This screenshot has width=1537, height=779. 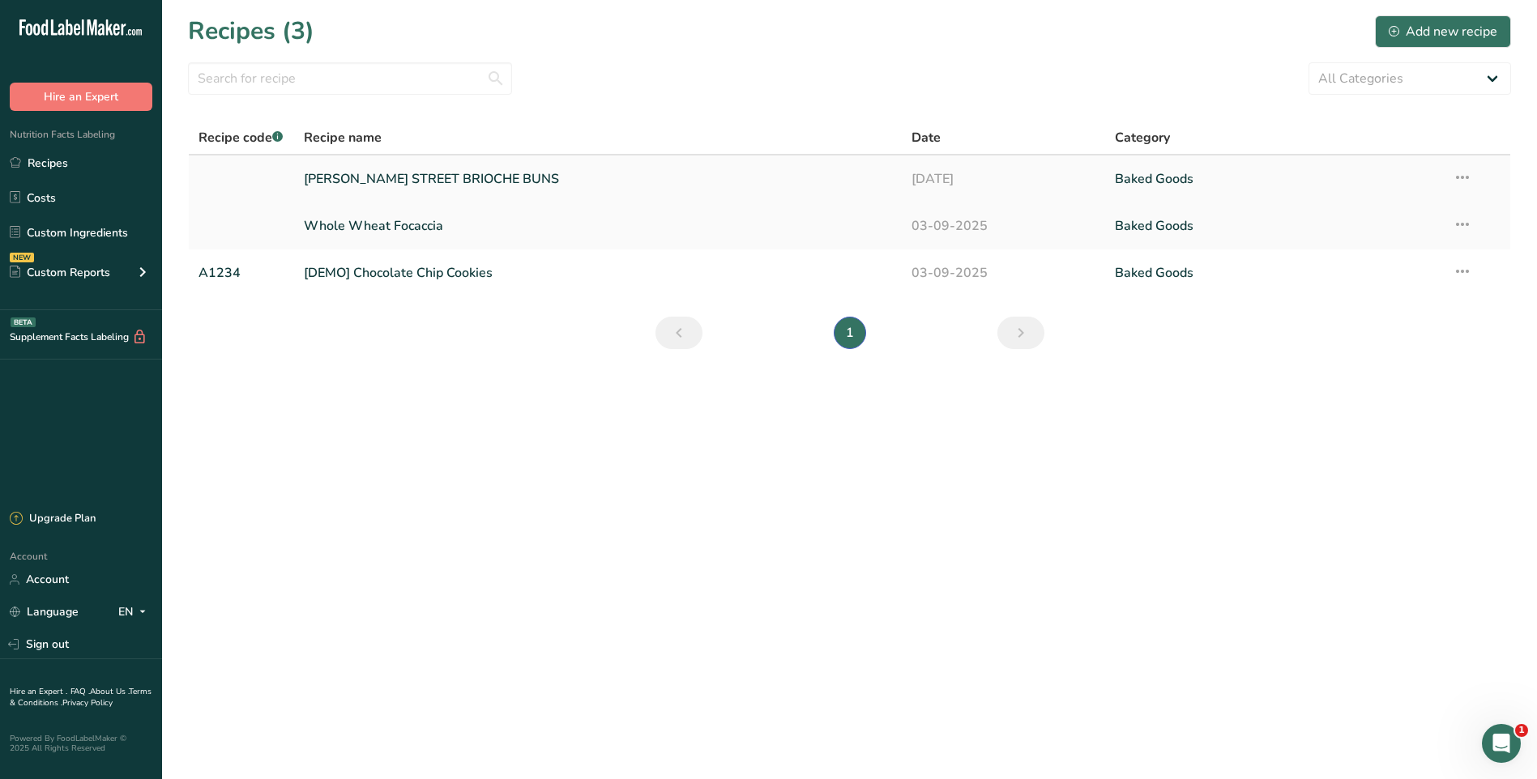 I want to click on a: About Us ., so click(x=109, y=692).